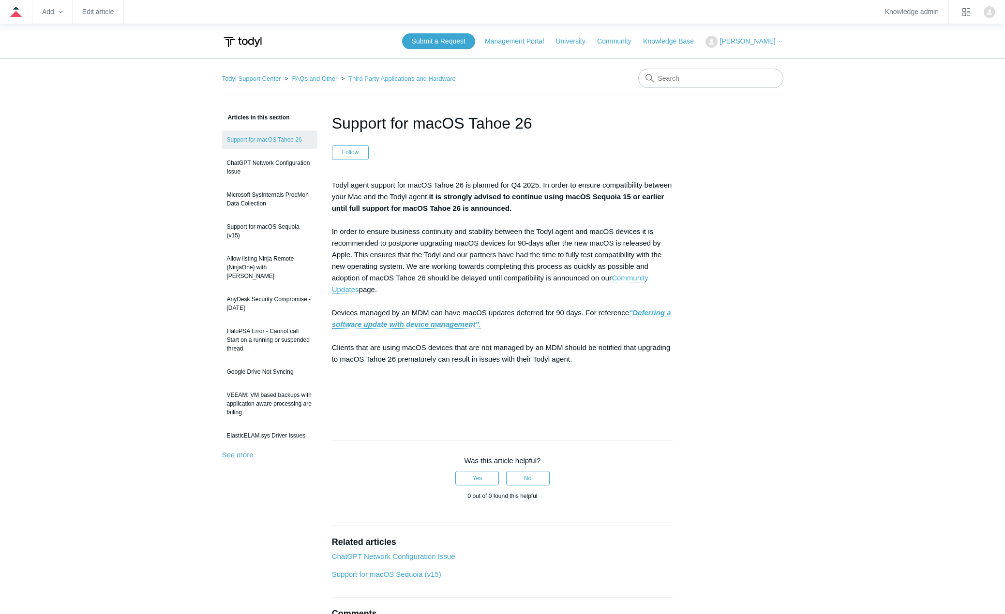 This screenshot has height=614, width=1005. Describe the element at coordinates (256, 118) in the screenshot. I see `span: Articles in this section` at that location.